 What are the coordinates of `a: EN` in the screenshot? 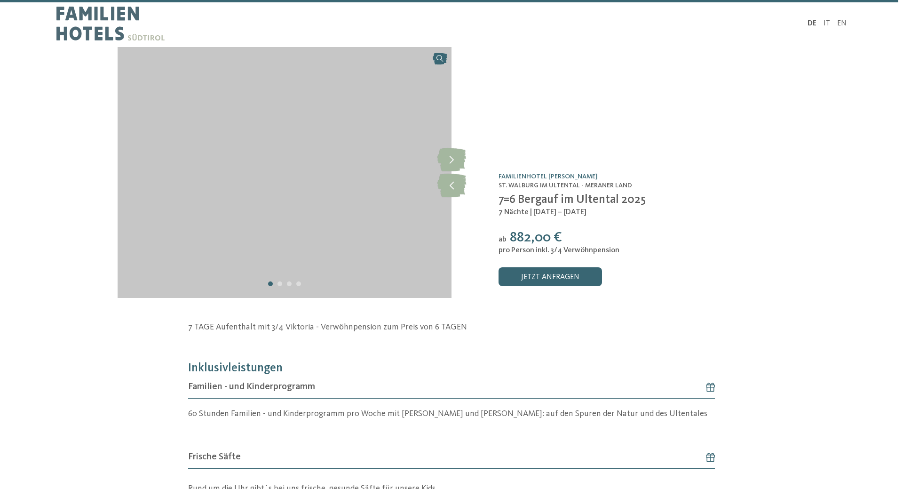 It's located at (842, 24).